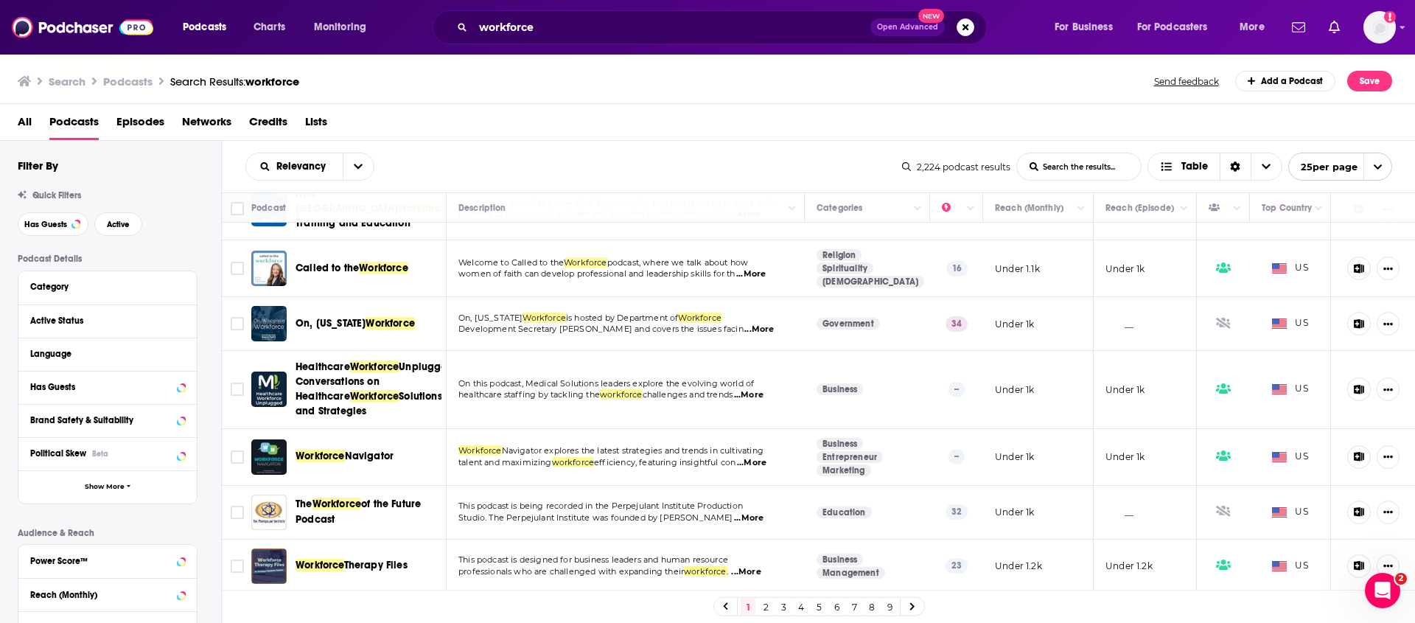 The width and height of the screenshot is (1415, 623). I want to click on button: Has Guests, so click(108, 386).